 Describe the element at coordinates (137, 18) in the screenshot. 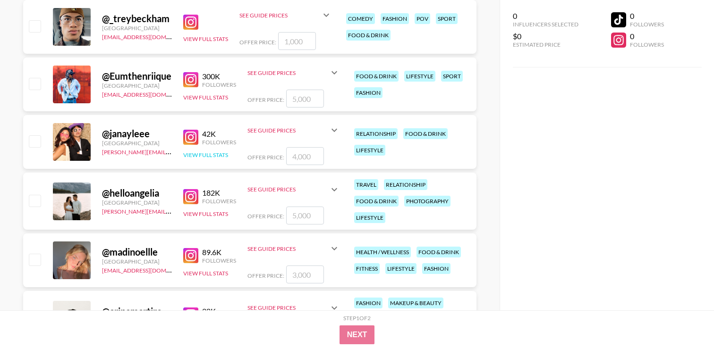

I see `div: @ _treybeckham` at that location.